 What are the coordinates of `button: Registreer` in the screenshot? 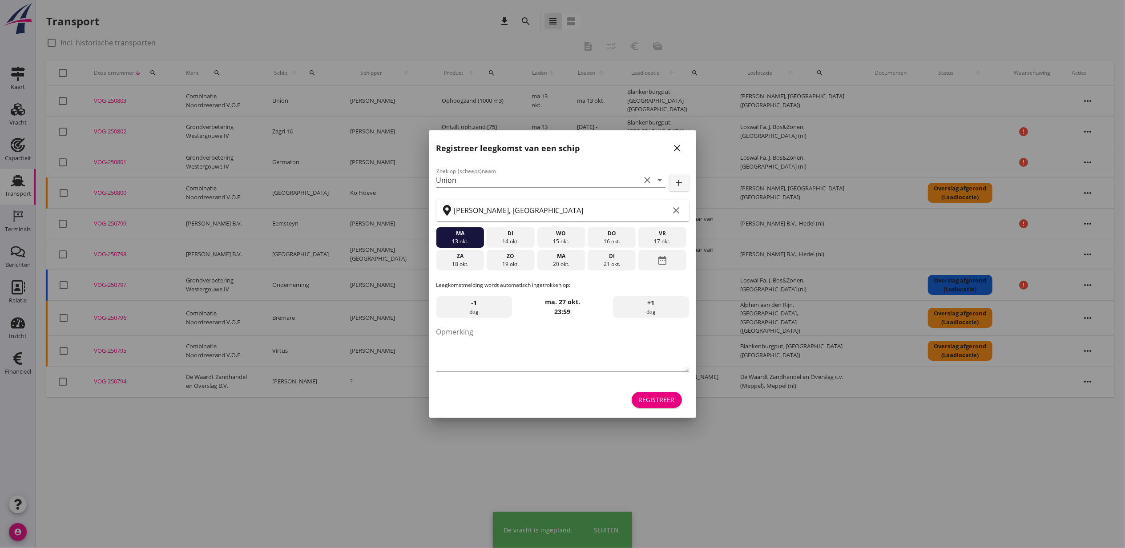 It's located at (657, 400).